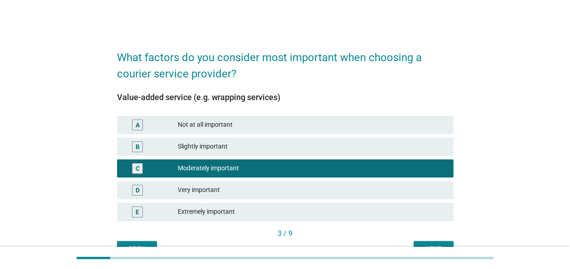 This screenshot has height=269, width=570. I want to click on div: Moderately important, so click(312, 169).